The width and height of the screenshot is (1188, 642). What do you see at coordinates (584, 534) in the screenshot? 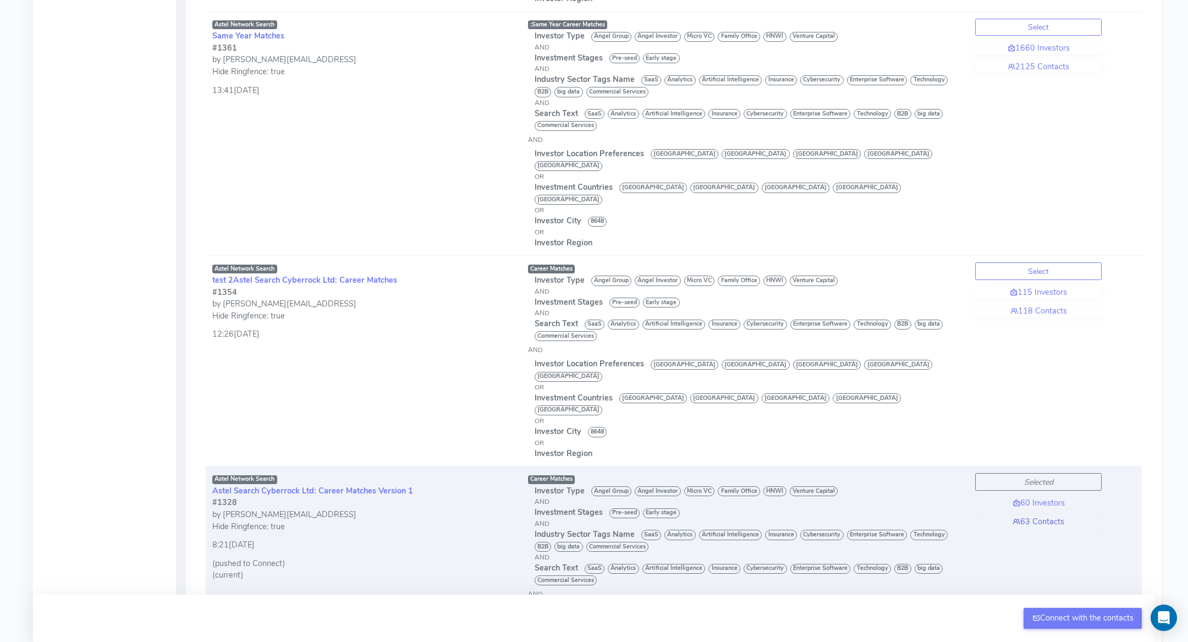
I see `span: Industry Sector Tags Name` at bounding box center [584, 534].